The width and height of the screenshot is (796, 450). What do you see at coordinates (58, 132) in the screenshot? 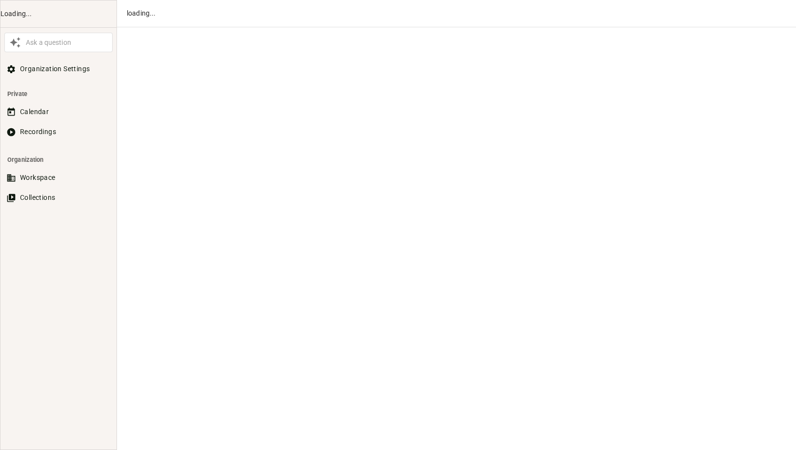
I see `a: Recordings` at bounding box center [58, 132].